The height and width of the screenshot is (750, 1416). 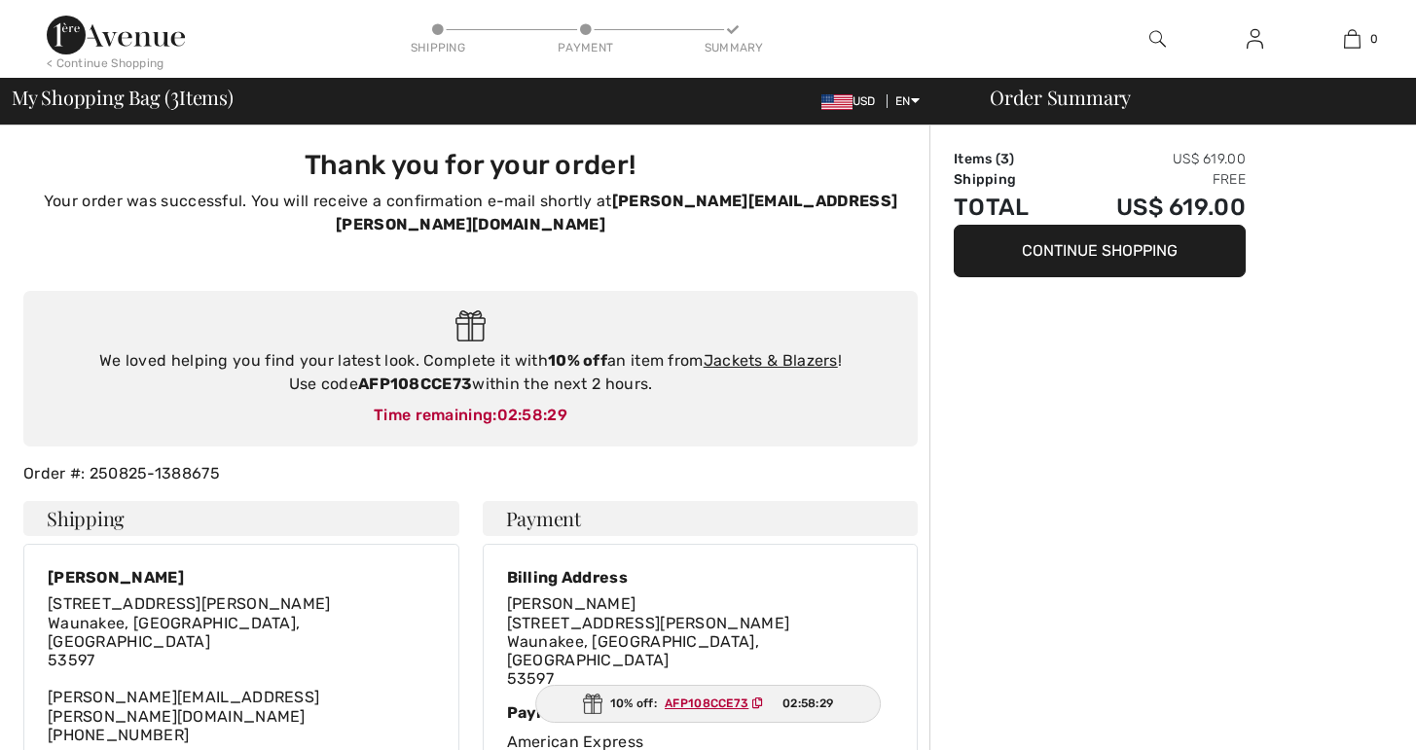 I want to click on a: Sign In, so click(x=1255, y=39).